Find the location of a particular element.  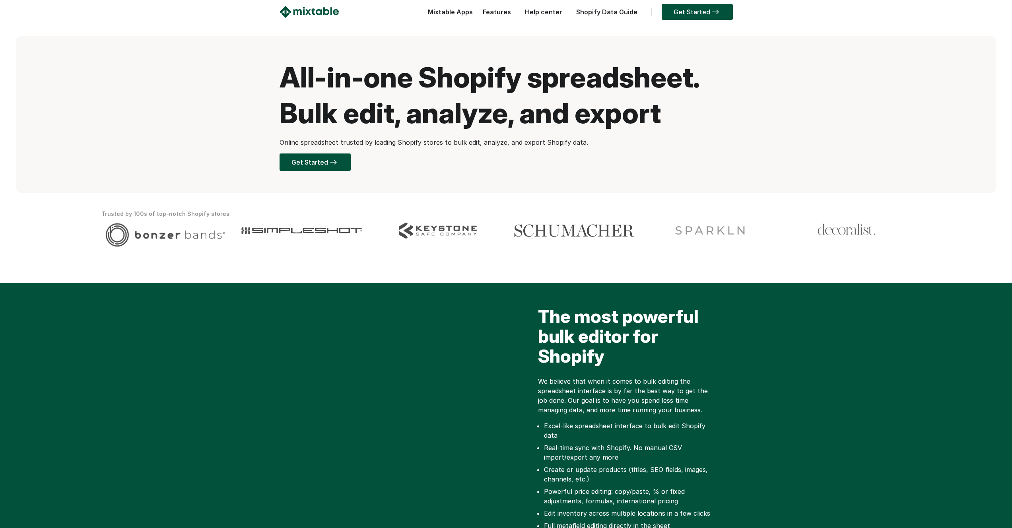

li: Excel-like spreadsheet interface to bulk edit Shopify data is located at coordinates (630, 430).